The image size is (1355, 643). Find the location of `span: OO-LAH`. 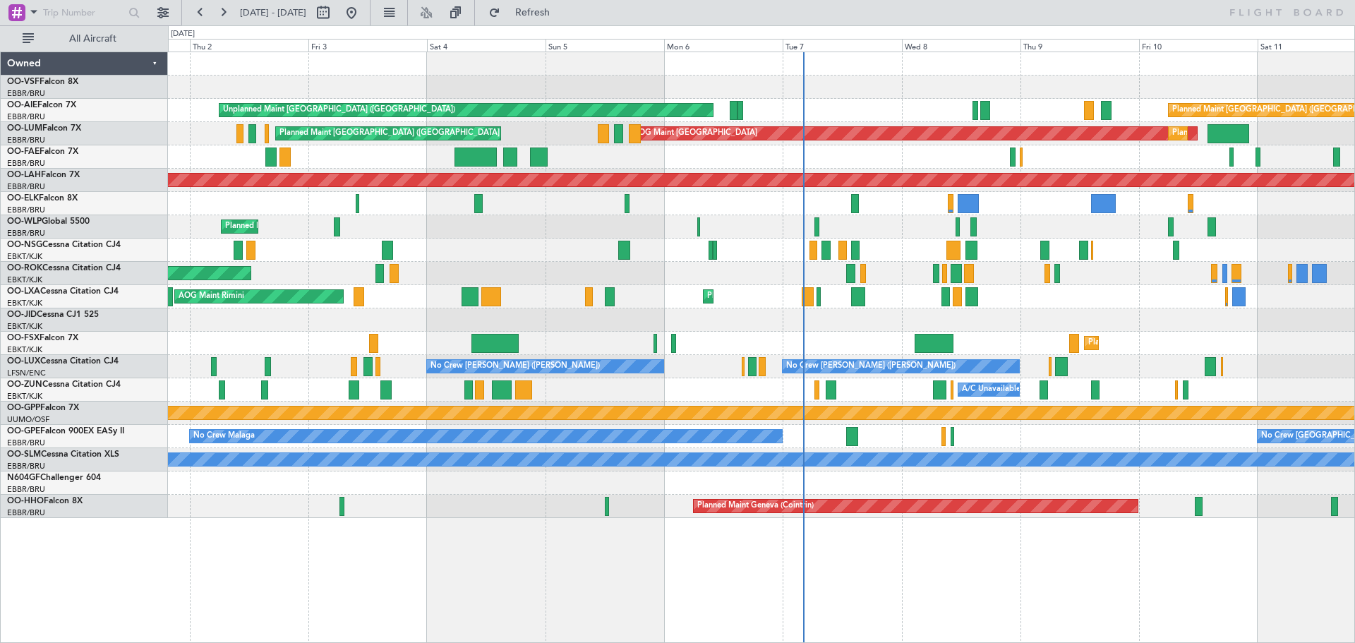

span: OO-LAH is located at coordinates (24, 175).